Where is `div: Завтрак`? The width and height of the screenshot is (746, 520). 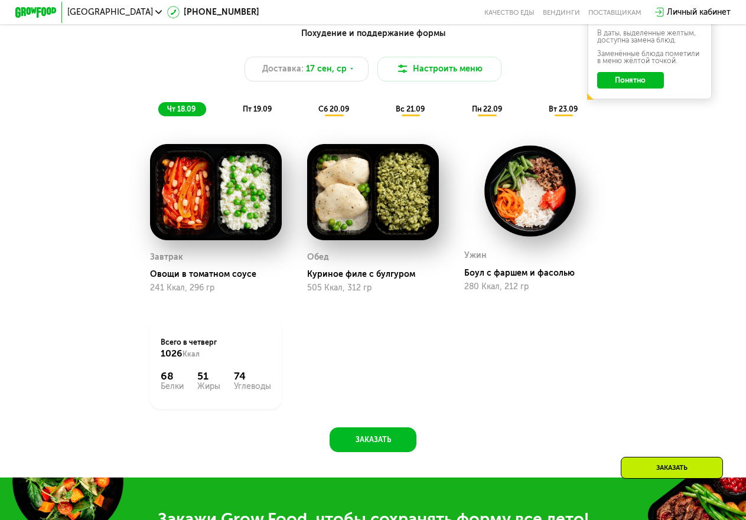
div: Завтрак is located at coordinates (167, 257).